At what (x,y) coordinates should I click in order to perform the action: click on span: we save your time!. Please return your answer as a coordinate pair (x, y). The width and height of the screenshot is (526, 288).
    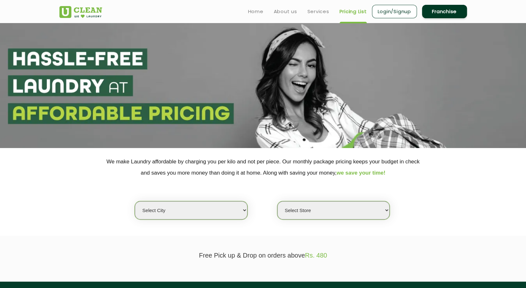
    Looking at the image, I should click on (361, 173).